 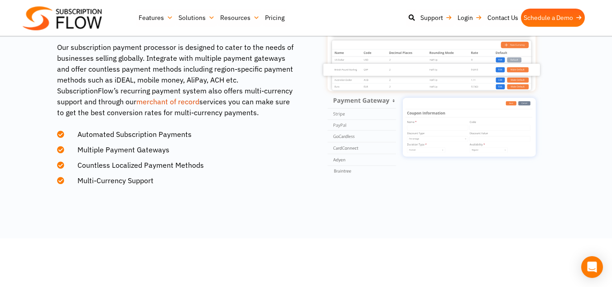 I want to click on a: Schedule a Demo, so click(x=552, y=18).